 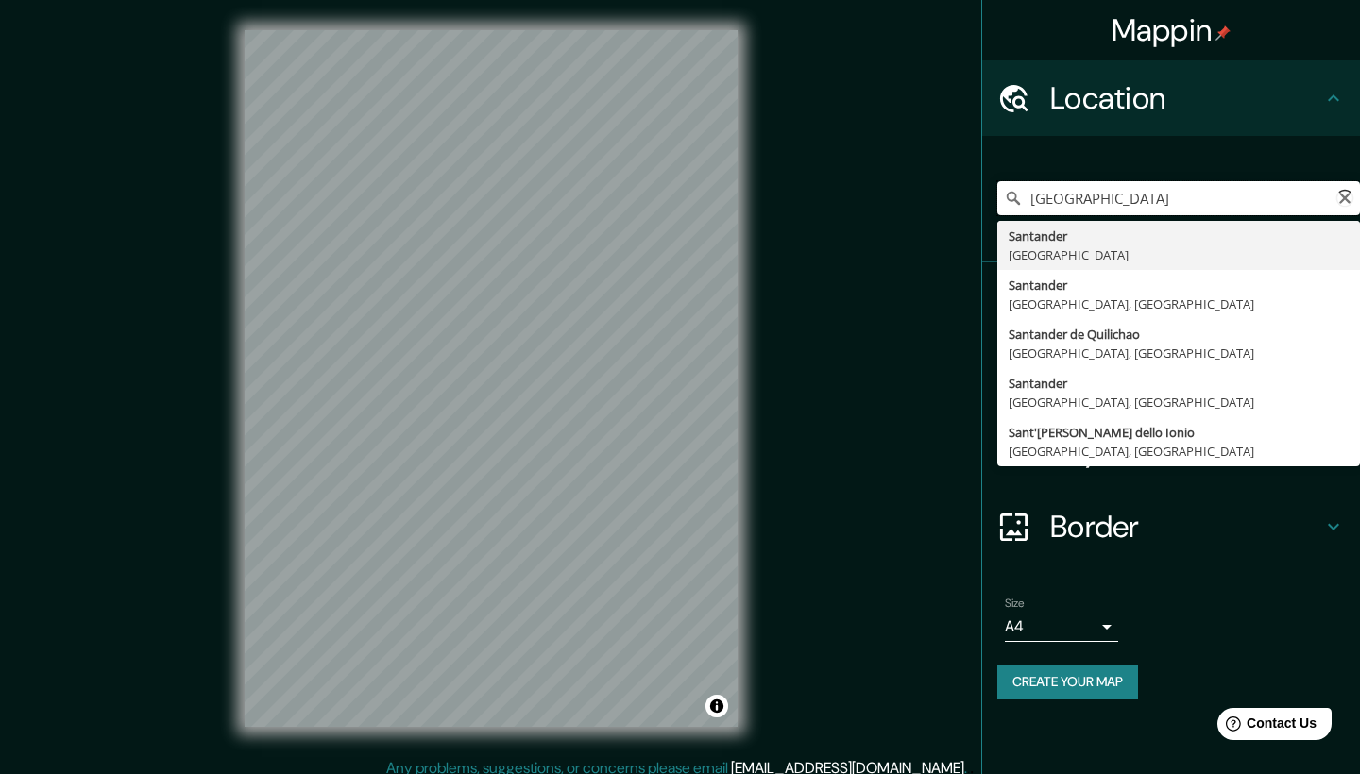 What do you see at coordinates (1179, 198) in the screenshot?
I see `input: Pick your city or area` at bounding box center [1179, 198].